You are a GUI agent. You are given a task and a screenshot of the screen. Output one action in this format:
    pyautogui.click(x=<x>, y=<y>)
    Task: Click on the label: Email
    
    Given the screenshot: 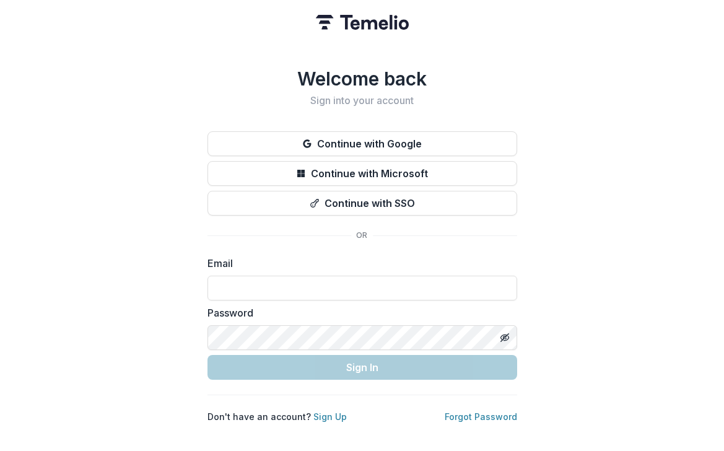 What is the action you would take?
    pyautogui.click(x=358, y=263)
    